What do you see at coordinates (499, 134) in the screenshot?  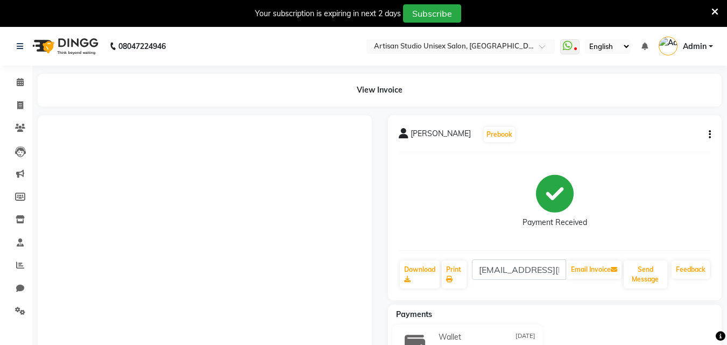 I see `button: Prebook` at bounding box center [499, 134].